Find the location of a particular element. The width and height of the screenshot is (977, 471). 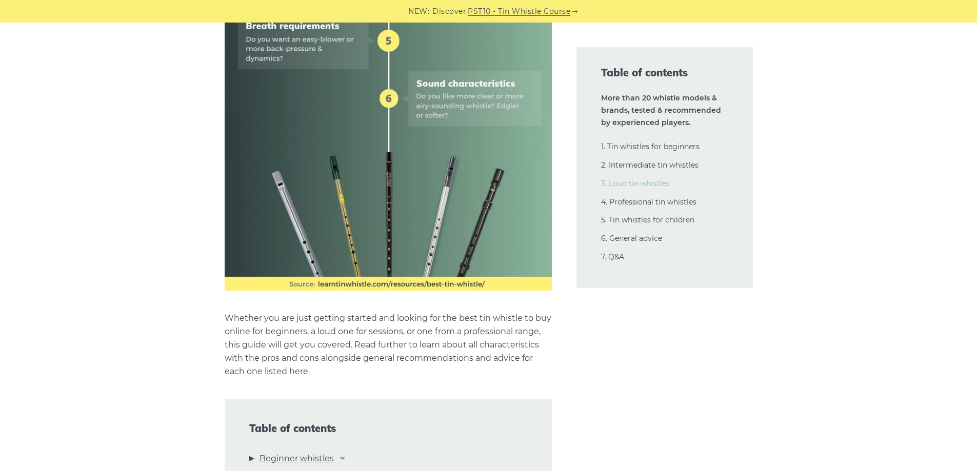

a: 3. Loud tin whistles is located at coordinates (635, 184).